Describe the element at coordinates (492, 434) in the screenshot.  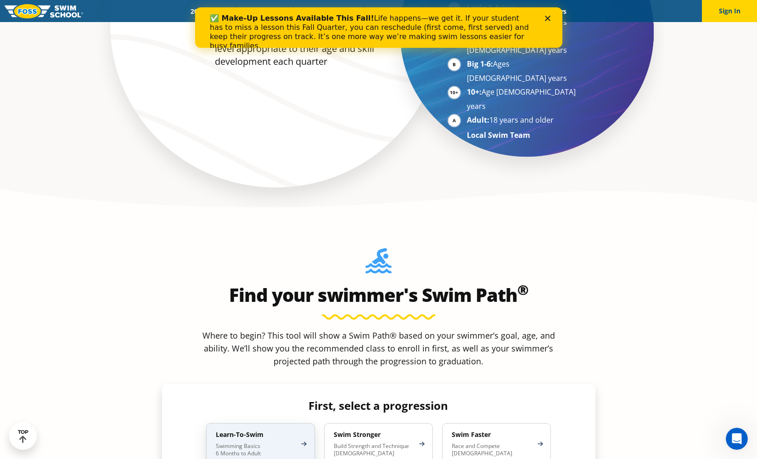
I see `h4: Swim Faster` at that location.